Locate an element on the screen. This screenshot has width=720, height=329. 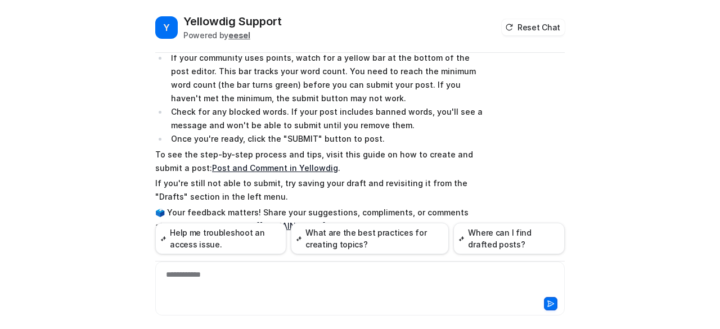
h2: Yellowdig Support is located at coordinates (232, 21).